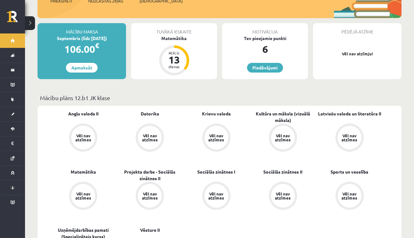 This screenshot has width=414, height=238. Describe the element at coordinates (283, 117) in the screenshot. I see `a: Kultūra un māksla (vizuālā māksla)` at that location.